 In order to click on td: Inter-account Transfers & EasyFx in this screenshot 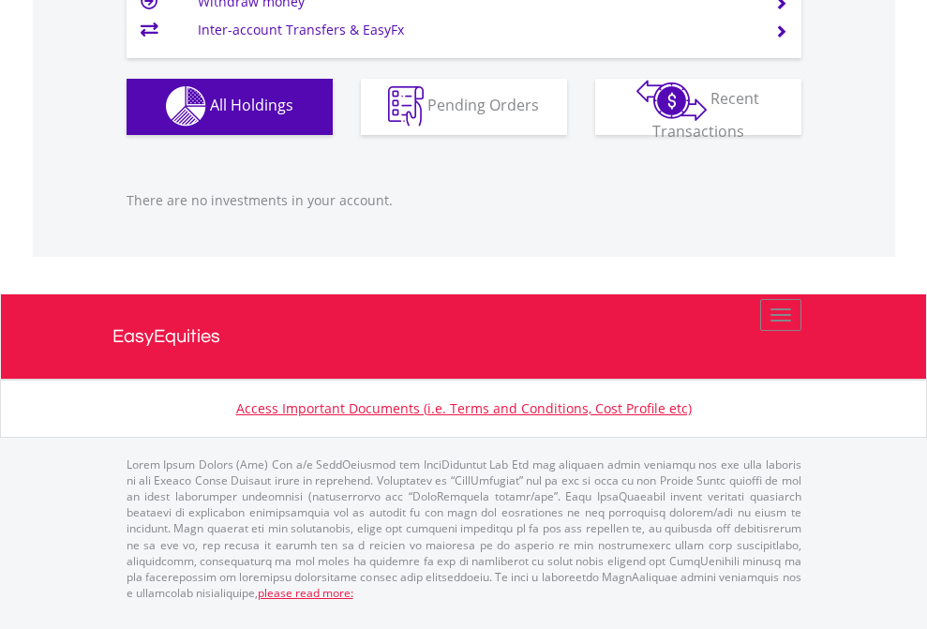, I will do `click(474, 30)`.